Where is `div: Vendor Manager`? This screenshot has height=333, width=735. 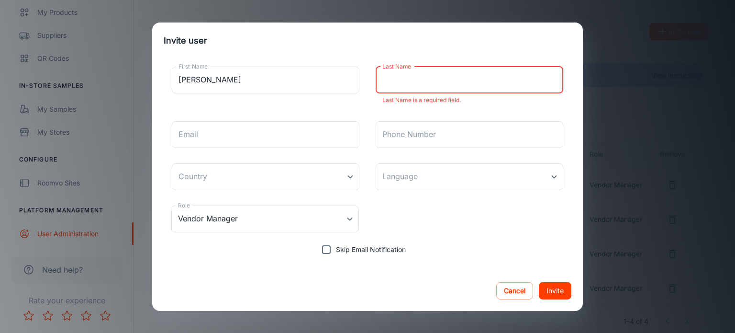
div: Vendor Manager is located at coordinates (265, 219).